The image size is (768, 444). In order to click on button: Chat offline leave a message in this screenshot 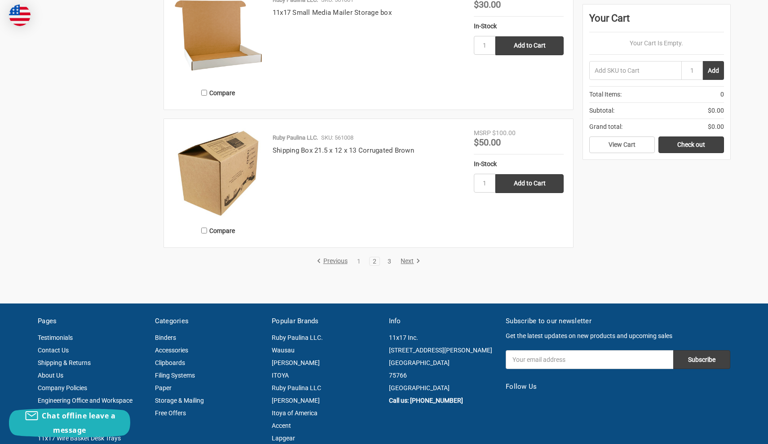, I will do `click(70, 423)`.